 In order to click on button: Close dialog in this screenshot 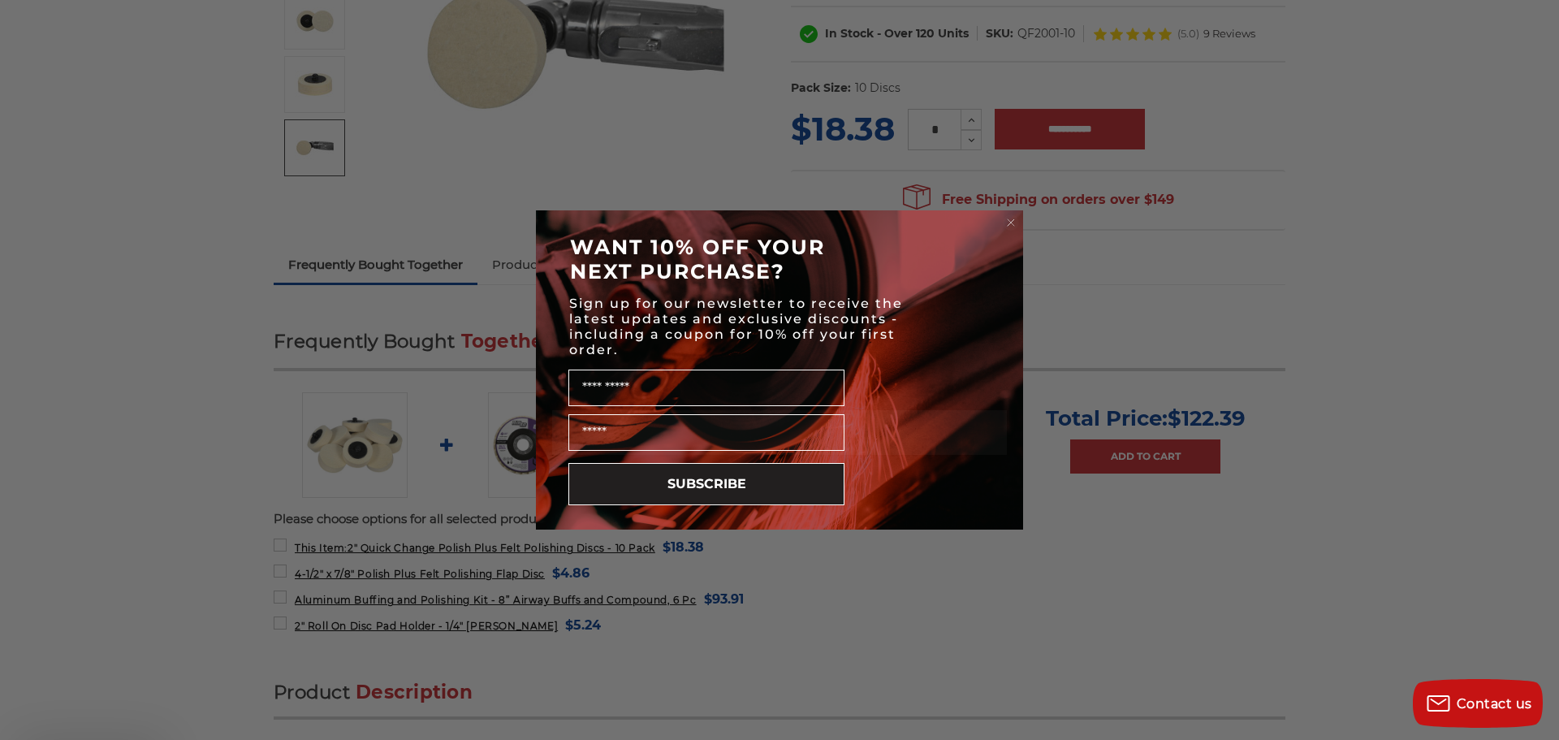, I will do `click(1011, 223)`.